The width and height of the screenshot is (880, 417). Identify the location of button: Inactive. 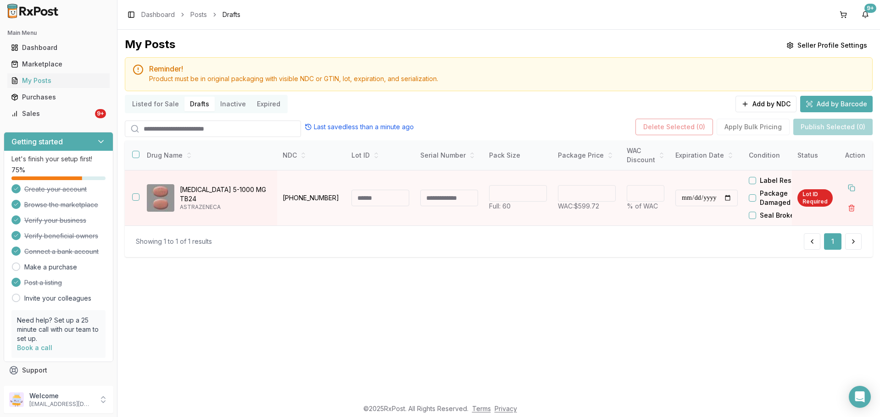
(233, 104).